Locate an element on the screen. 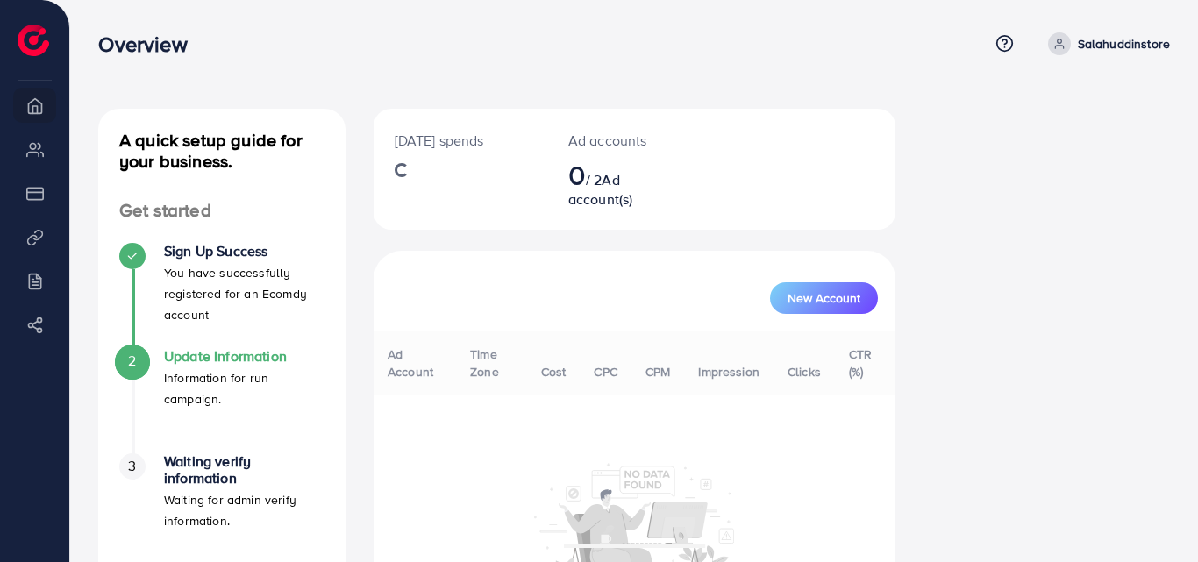 The width and height of the screenshot is (1198, 562). p: Salahuddinstore is located at coordinates (1124, 44).